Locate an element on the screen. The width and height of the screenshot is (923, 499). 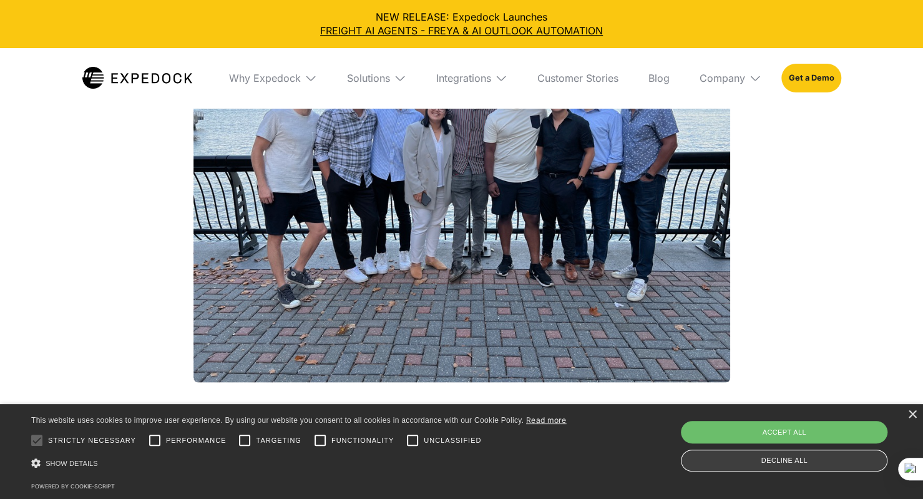
span: Show details is located at coordinates (72, 463).